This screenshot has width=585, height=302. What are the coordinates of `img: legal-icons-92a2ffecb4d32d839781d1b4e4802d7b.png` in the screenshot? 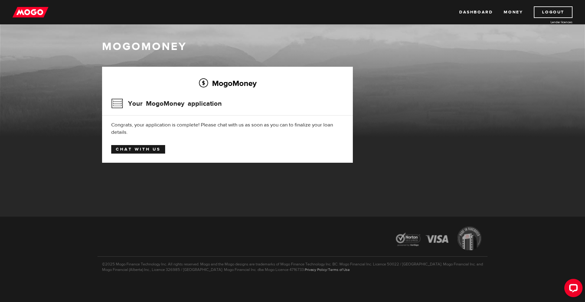 It's located at (439, 239).